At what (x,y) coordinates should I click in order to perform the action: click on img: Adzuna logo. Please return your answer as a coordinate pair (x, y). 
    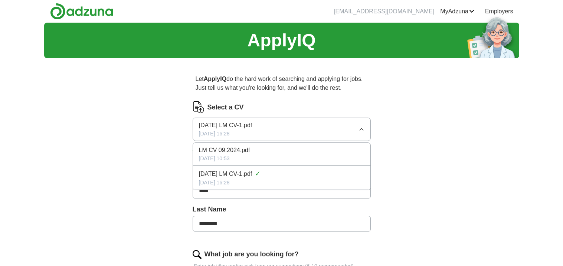
    Looking at the image, I should click on (82, 11).